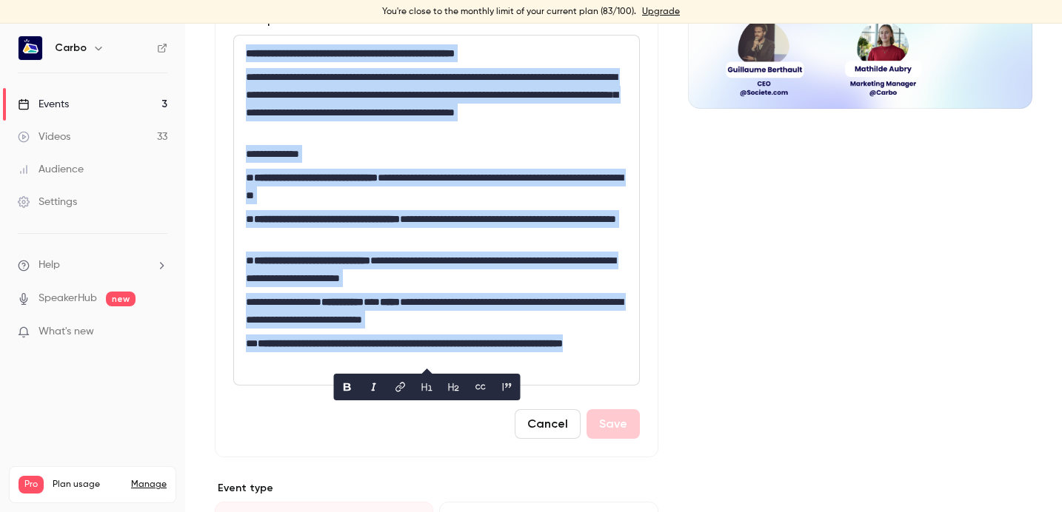 This screenshot has width=1062, height=512. I want to click on a: Upgrade, so click(661, 12).